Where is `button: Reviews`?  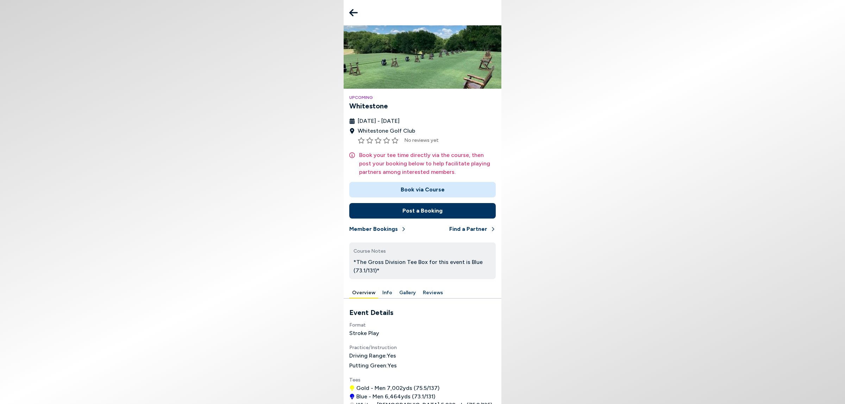 button: Reviews is located at coordinates (433, 293).